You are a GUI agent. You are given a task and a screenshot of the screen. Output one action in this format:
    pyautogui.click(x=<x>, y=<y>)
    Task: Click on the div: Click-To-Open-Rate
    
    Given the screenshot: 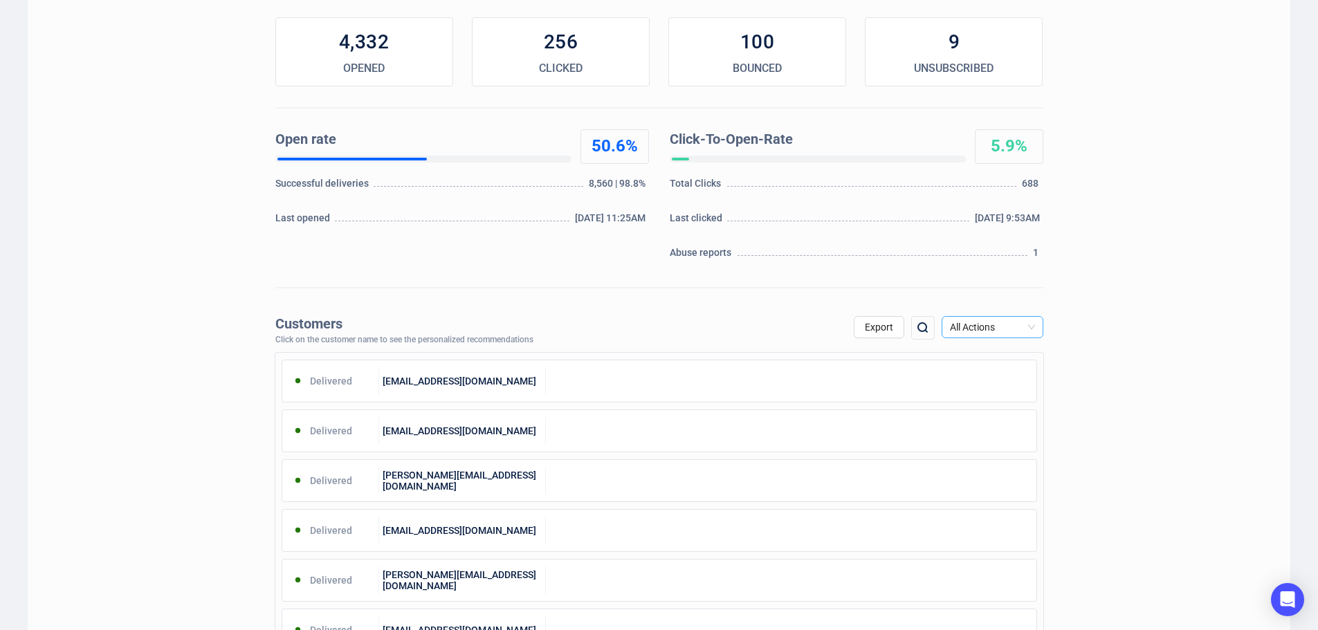 What is the action you would take?
    pyautogui.click(x=815, y=140)
    